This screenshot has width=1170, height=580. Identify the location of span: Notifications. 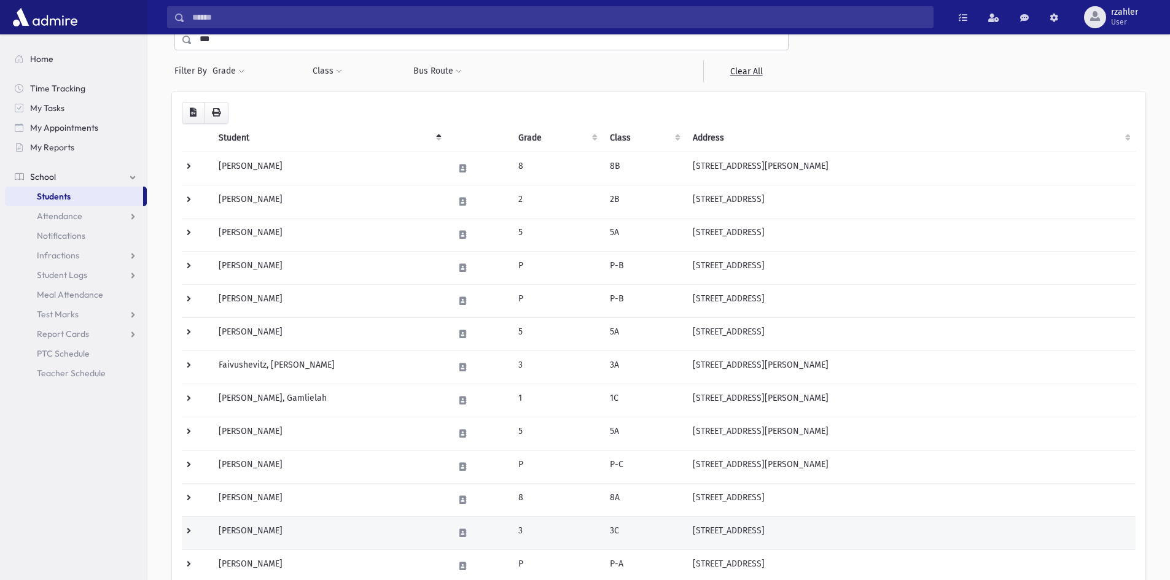
(61, 236).